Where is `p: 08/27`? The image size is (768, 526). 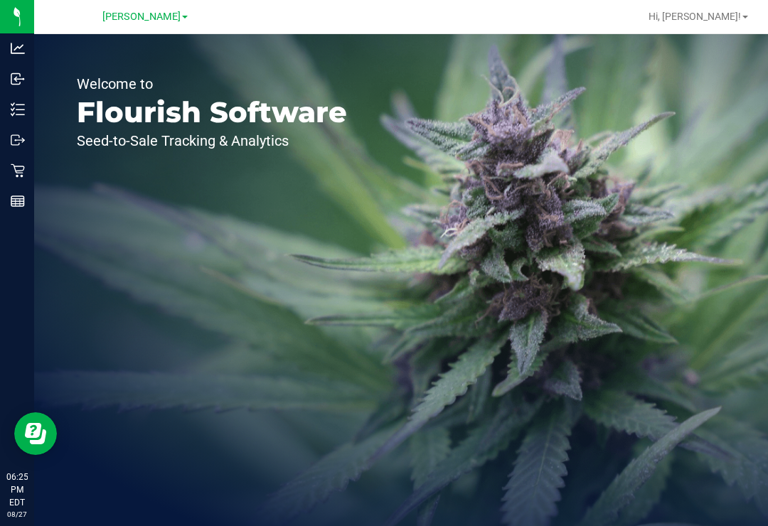
p: 08/27 is located at coordinates (17, 514).